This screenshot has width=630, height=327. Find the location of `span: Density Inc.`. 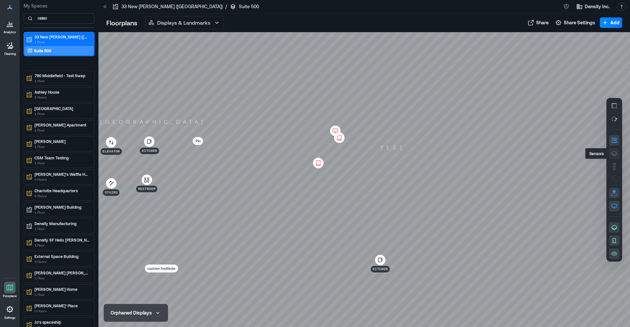

span: Density Inc. is located at coordinates (597, 7).